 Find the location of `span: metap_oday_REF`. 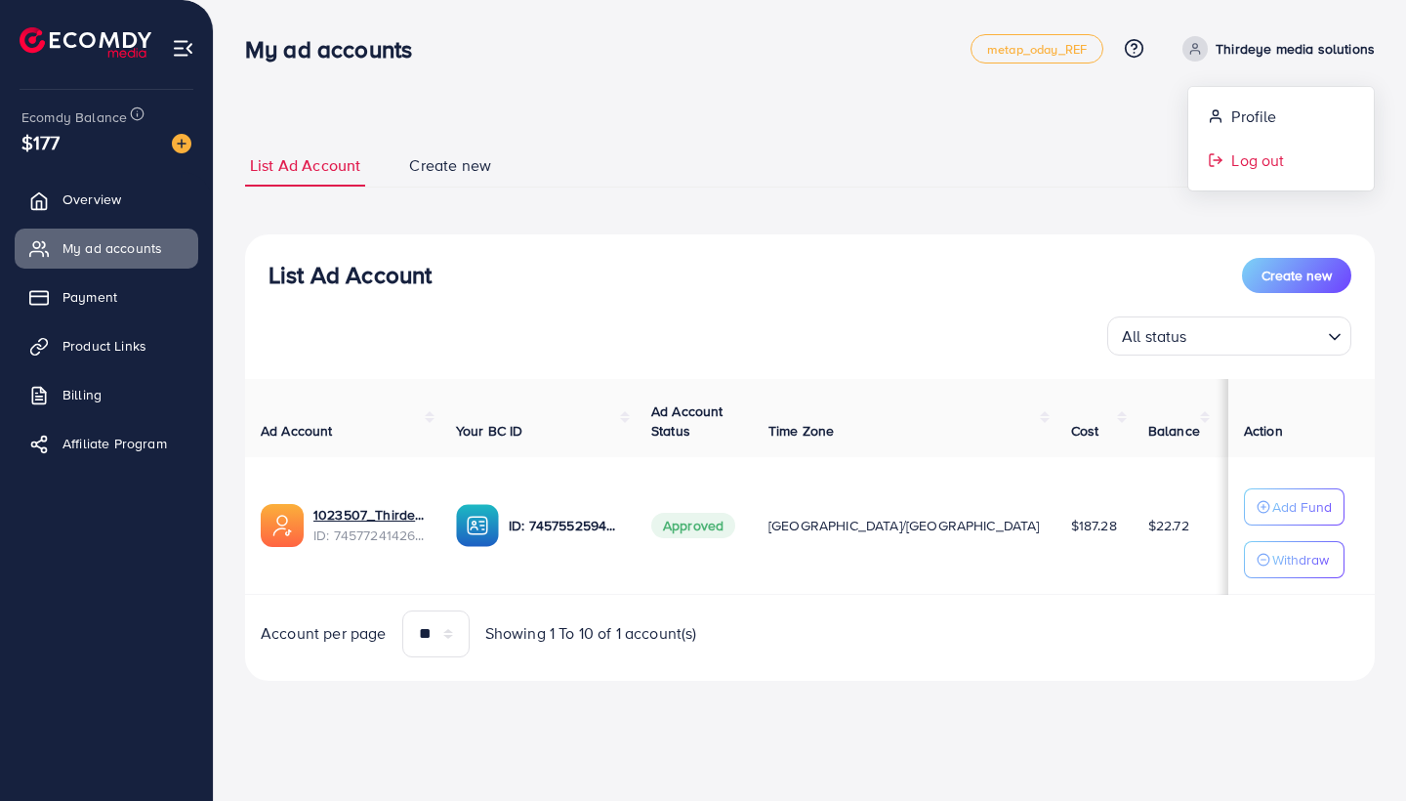

span: metap_oday_REF is located at coordinates (1037, 49).